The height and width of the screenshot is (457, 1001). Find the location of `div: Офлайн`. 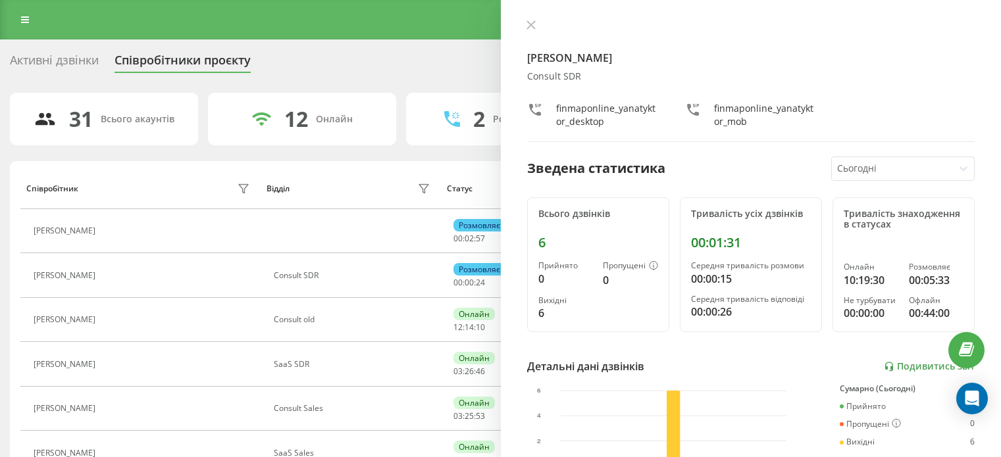

div: Офлайн is located at coordinates (936, 301).